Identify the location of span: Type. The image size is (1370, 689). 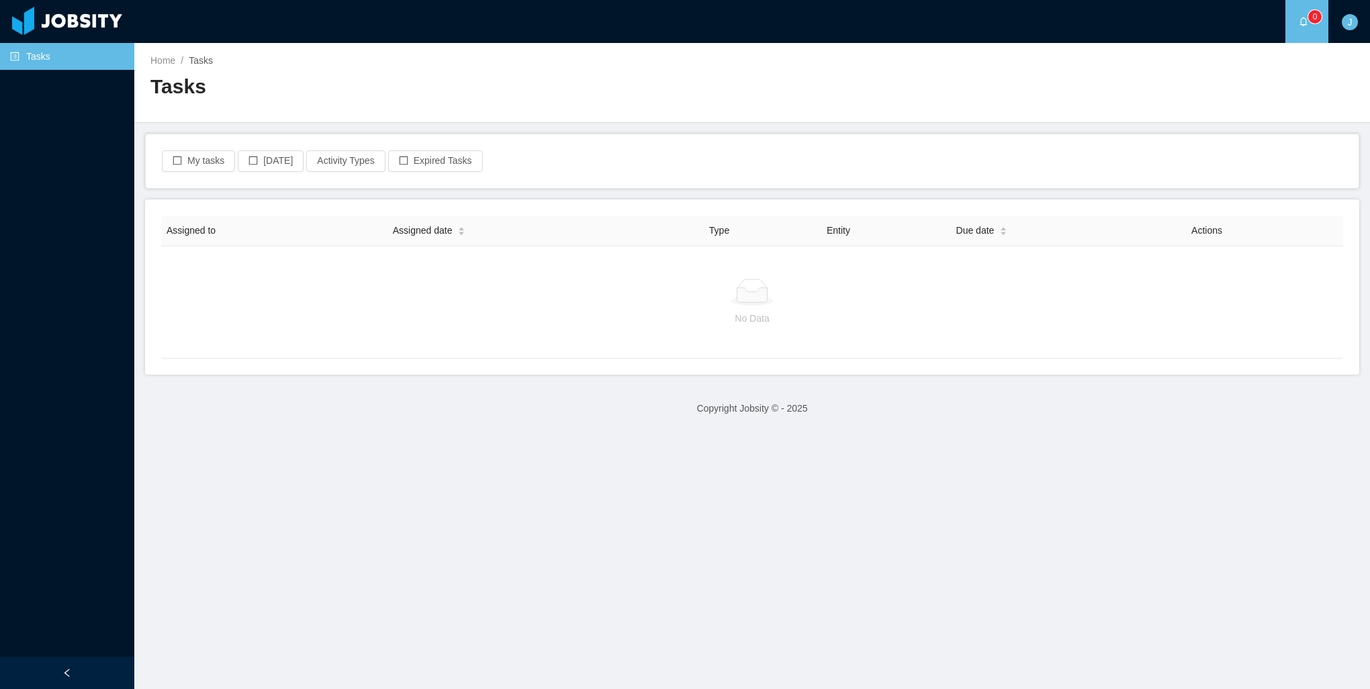
(719, 230).